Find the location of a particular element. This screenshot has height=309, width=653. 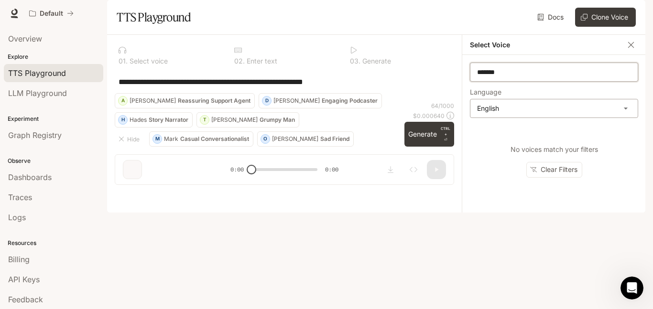

p: Sad Friend is located at coordinates (335, 139).